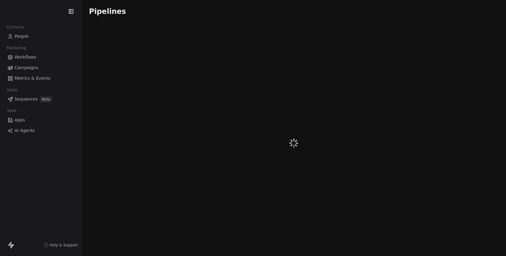  What do you see at coordinates (41, 57) in the screenshot?
I see `a: Workflows` at bounding box center [41, 57].